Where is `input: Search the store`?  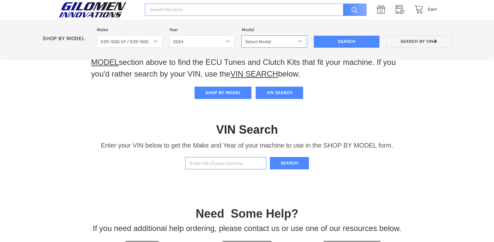 input: Search the store is located at coordinates (255, 10).